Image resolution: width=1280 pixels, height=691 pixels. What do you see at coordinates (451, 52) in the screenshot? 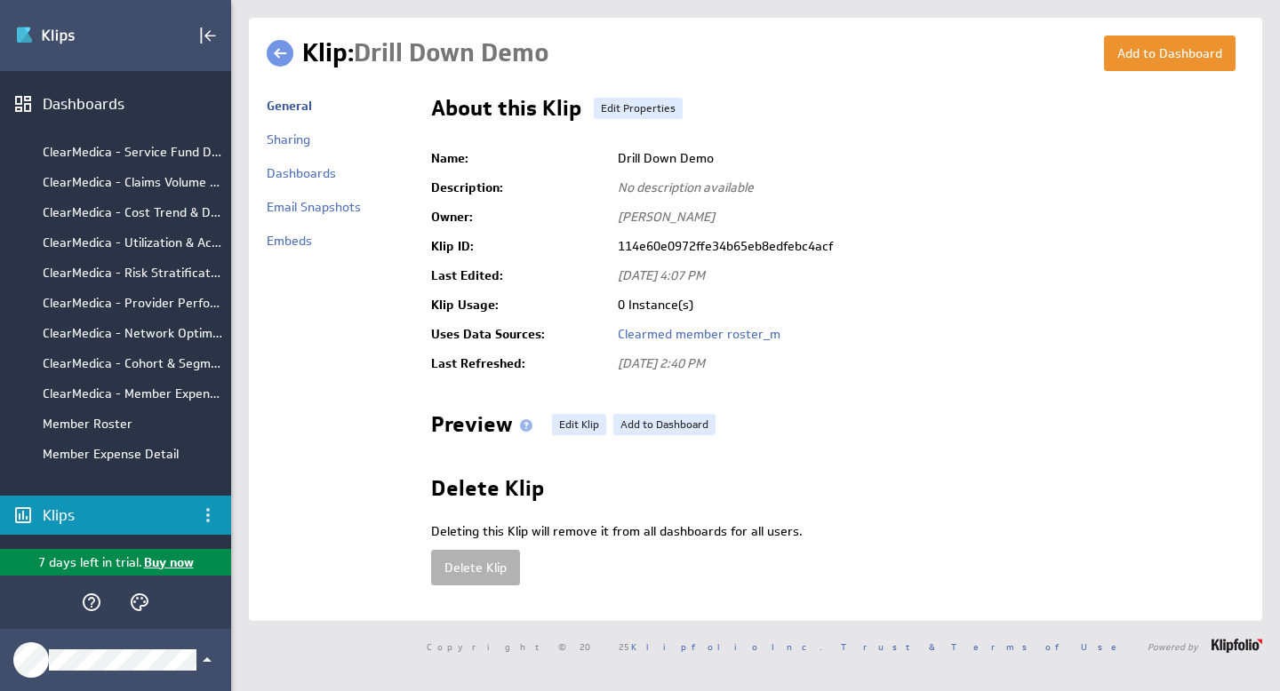
I see `span: Drill Down Demo` at bounding box center [451, 52].